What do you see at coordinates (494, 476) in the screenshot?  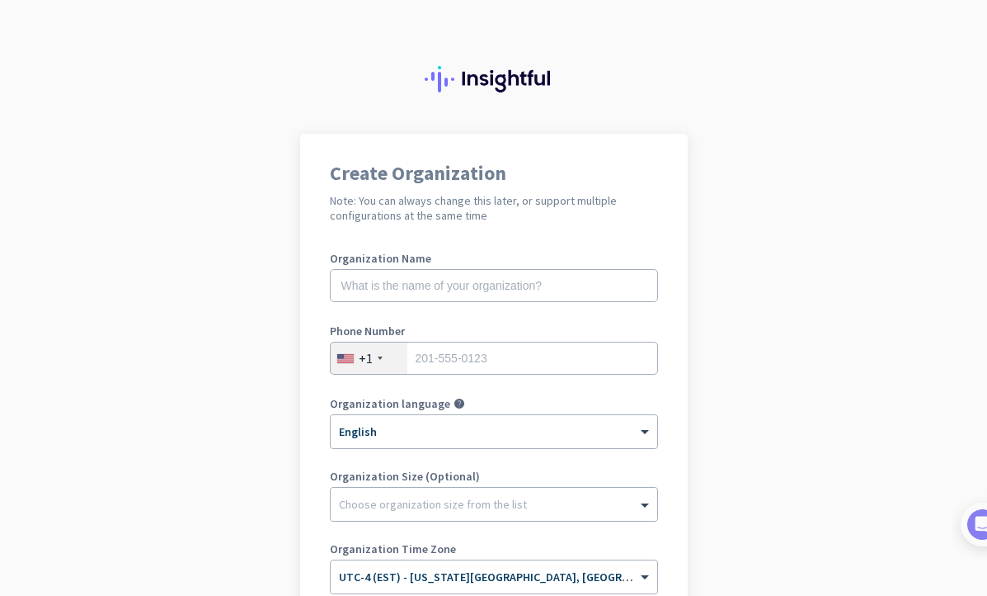 I see `label: Organization Size (Optional)` at bounding box center [494, 476].